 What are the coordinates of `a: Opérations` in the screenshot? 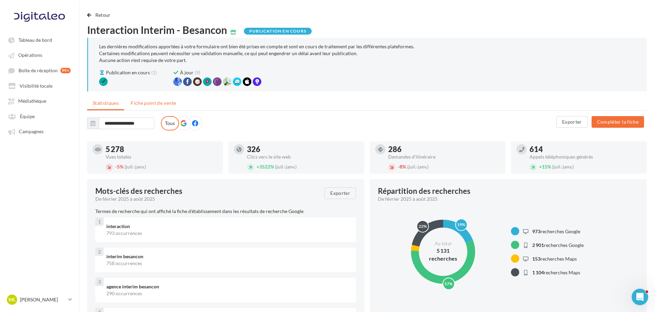 It's located at (39, 55).